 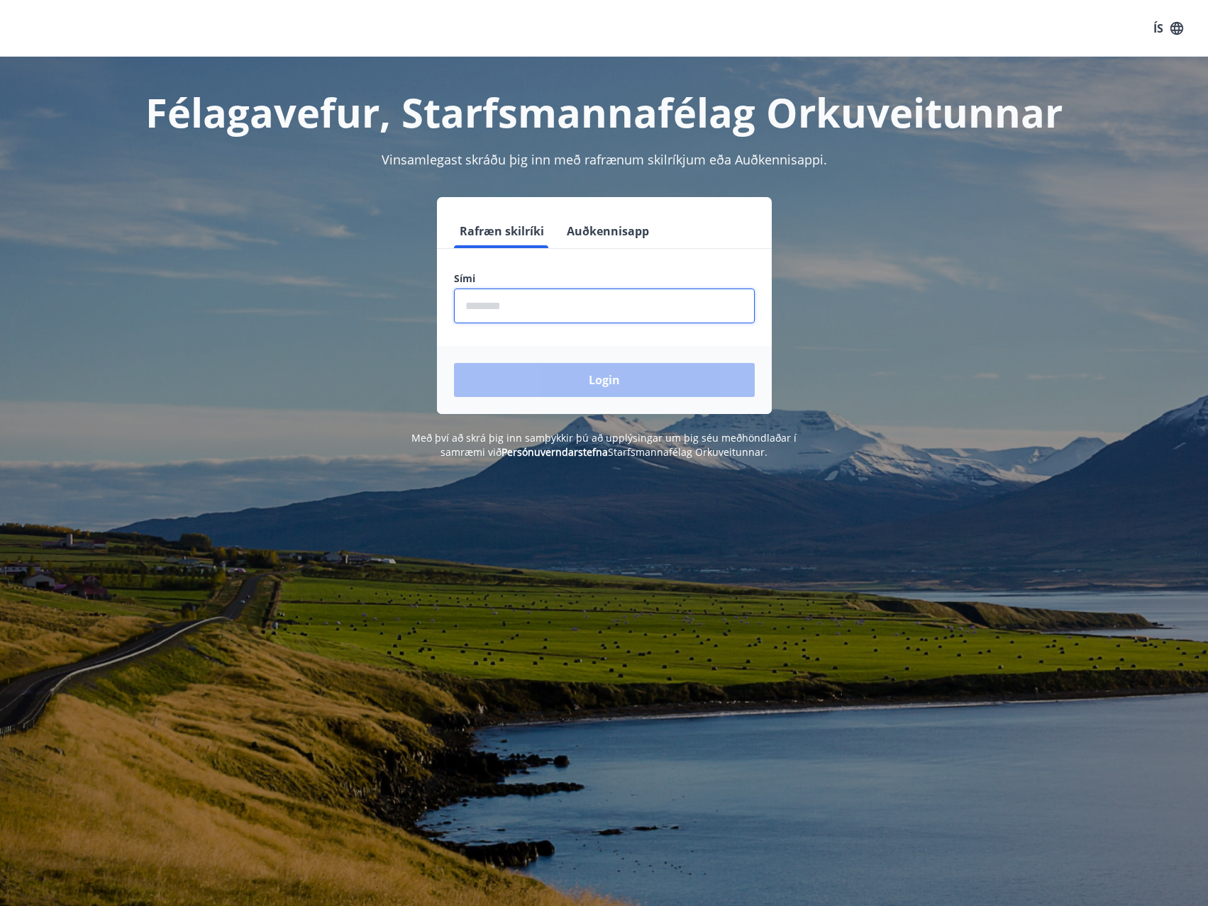 What do you see at coordinates (604, 160) in the screenshot?
I see `span: Vinsamlegast skráðu þig inn með rafrænum skilríkjum eða Auðkennisappi.` at bounding box center [604, 160].